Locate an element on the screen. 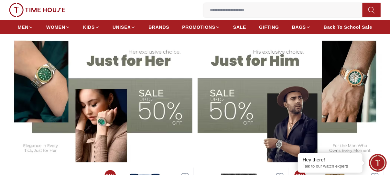 This screenshot has height=175, width=390. span: UNISEX is located at coordinates (122, 27).